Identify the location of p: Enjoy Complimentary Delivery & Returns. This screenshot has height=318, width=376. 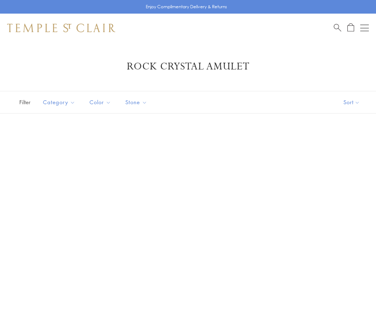
(186, 7).